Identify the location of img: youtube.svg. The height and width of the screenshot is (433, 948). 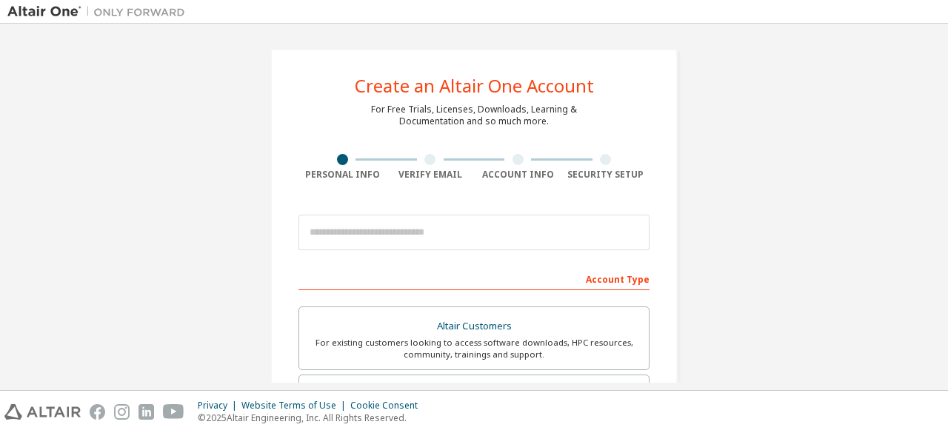
(173, 412).